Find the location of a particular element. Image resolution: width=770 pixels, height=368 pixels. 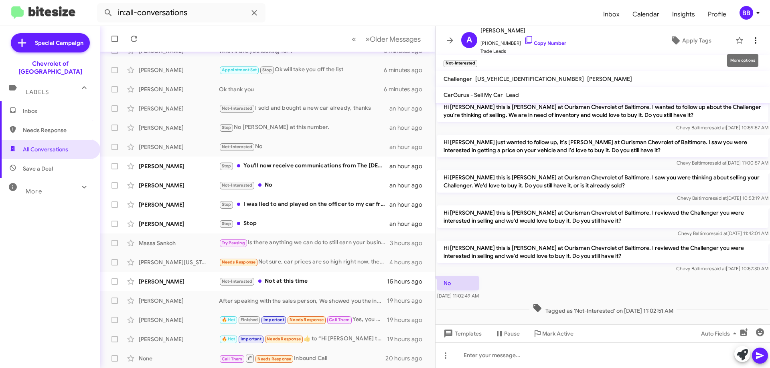

span: Auto Fields is located at coordinates (720, 334).